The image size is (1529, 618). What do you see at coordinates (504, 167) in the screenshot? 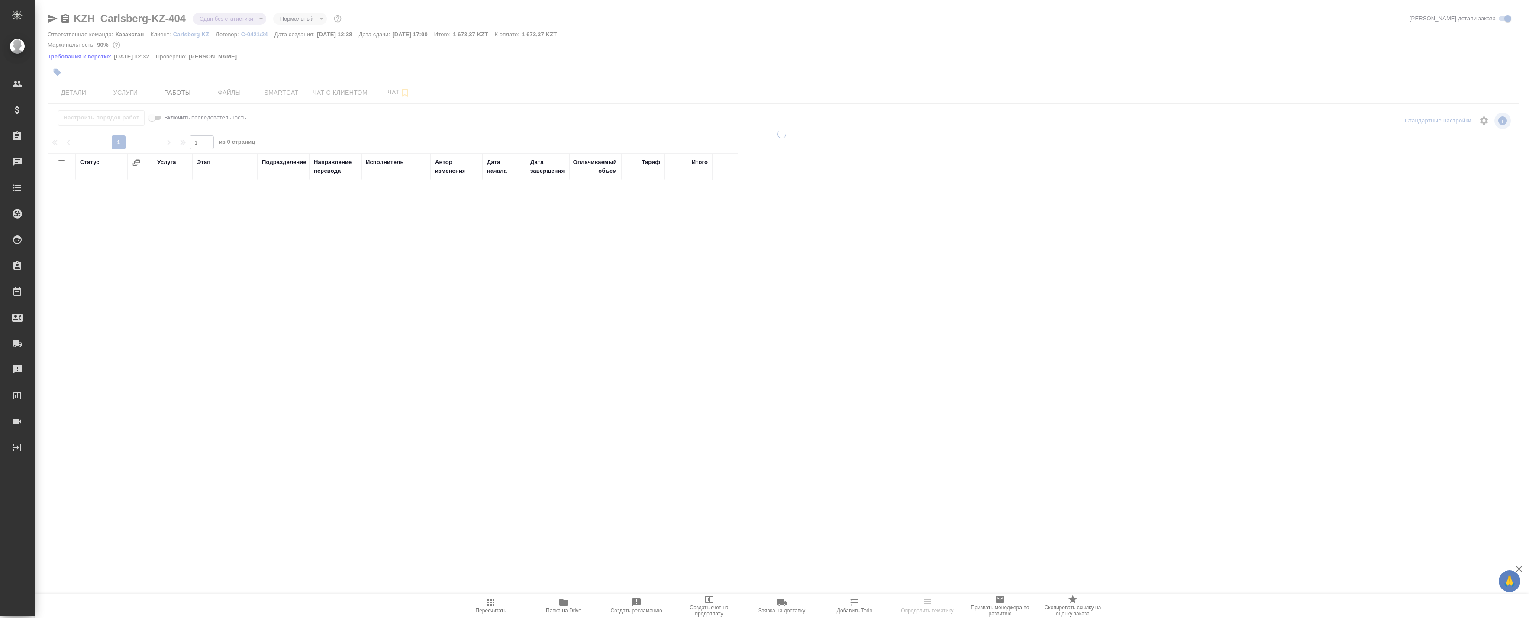
I see `div: Дата начала` at bounding box center [504, 167].